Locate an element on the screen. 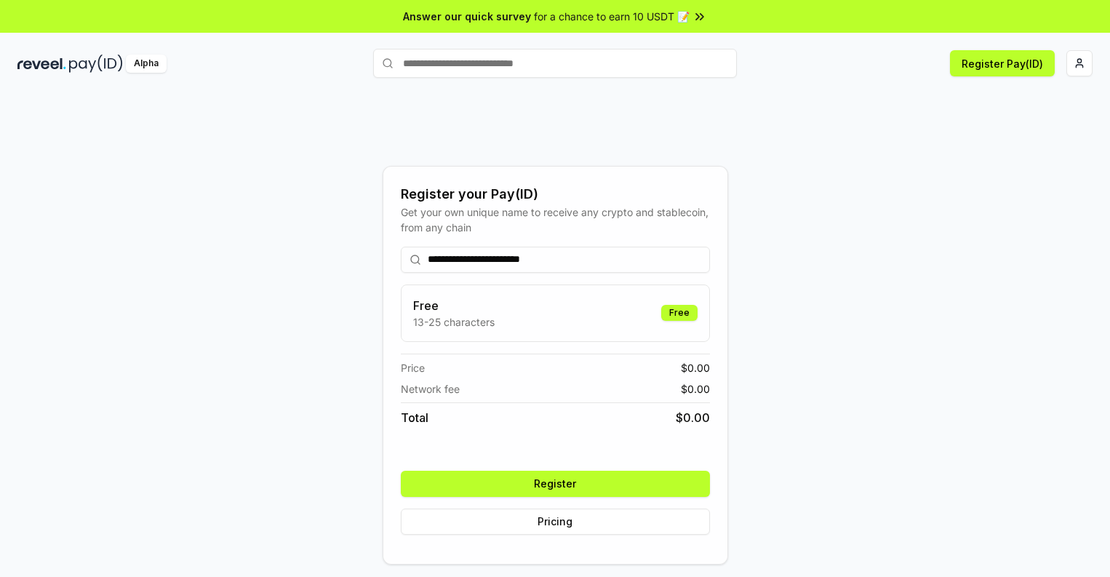 The image size is (1110, 577). span: Price is located at coordinates (413, 367).